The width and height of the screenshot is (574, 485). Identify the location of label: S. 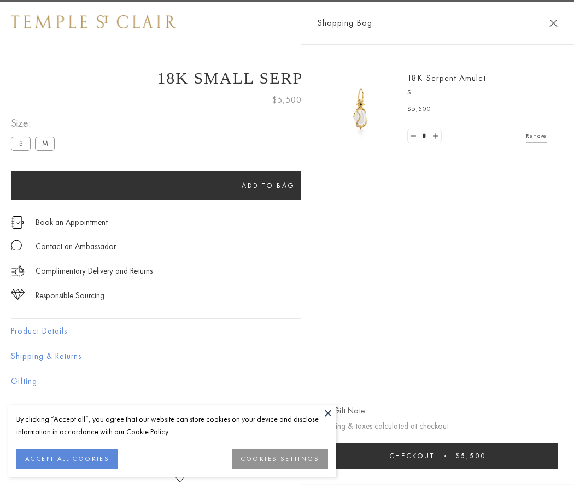
(21, 143).